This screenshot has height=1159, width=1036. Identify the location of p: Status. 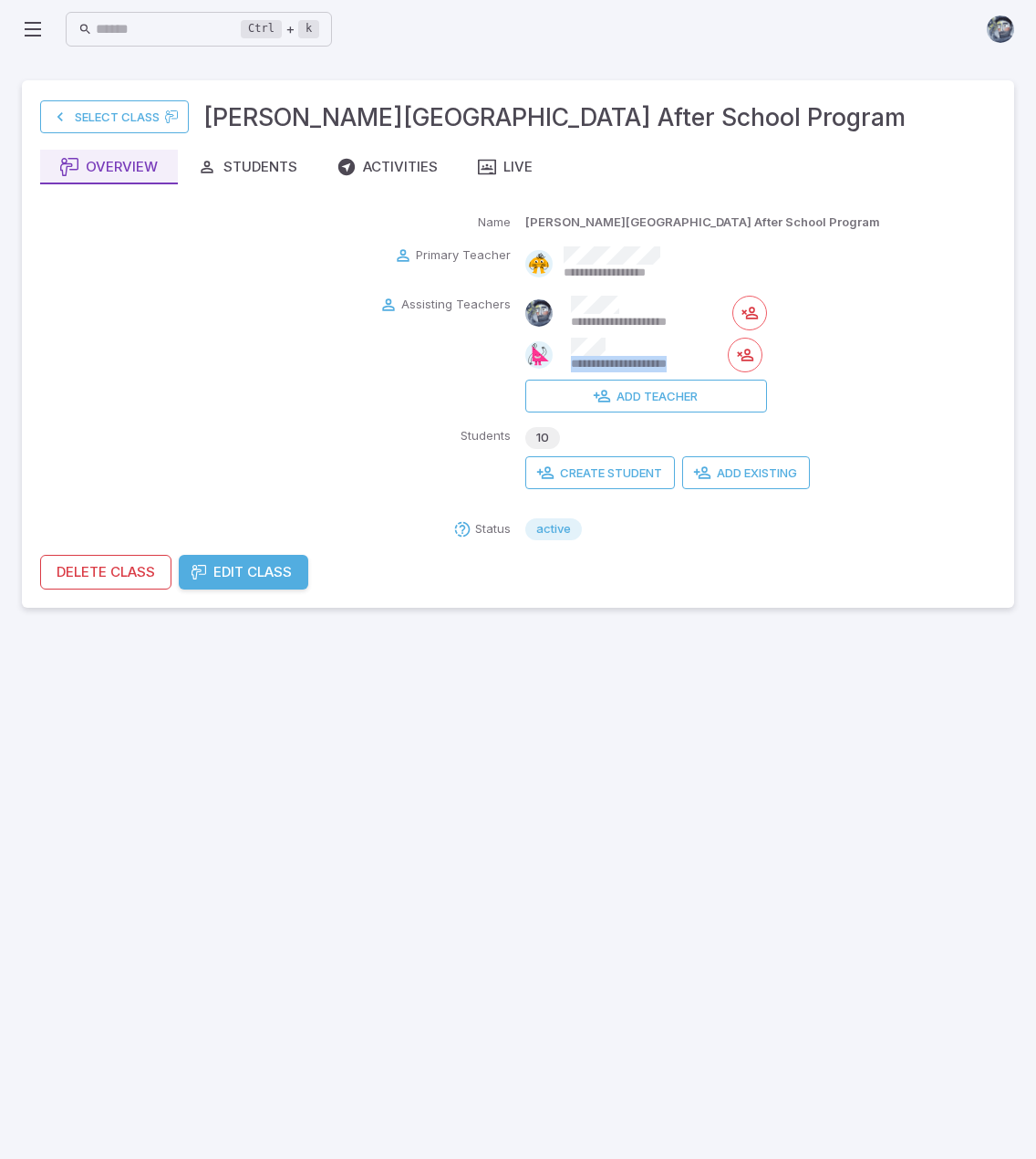
(493, 529).